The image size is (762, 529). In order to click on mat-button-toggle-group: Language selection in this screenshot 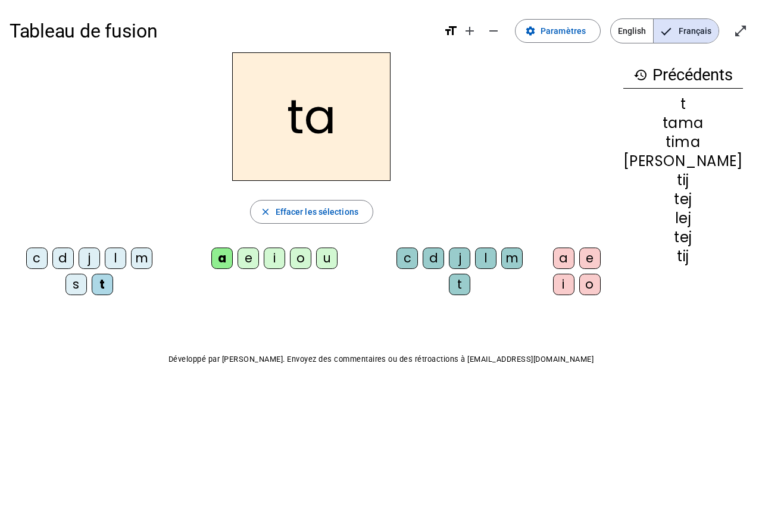, I will do `click(664, 31)`.